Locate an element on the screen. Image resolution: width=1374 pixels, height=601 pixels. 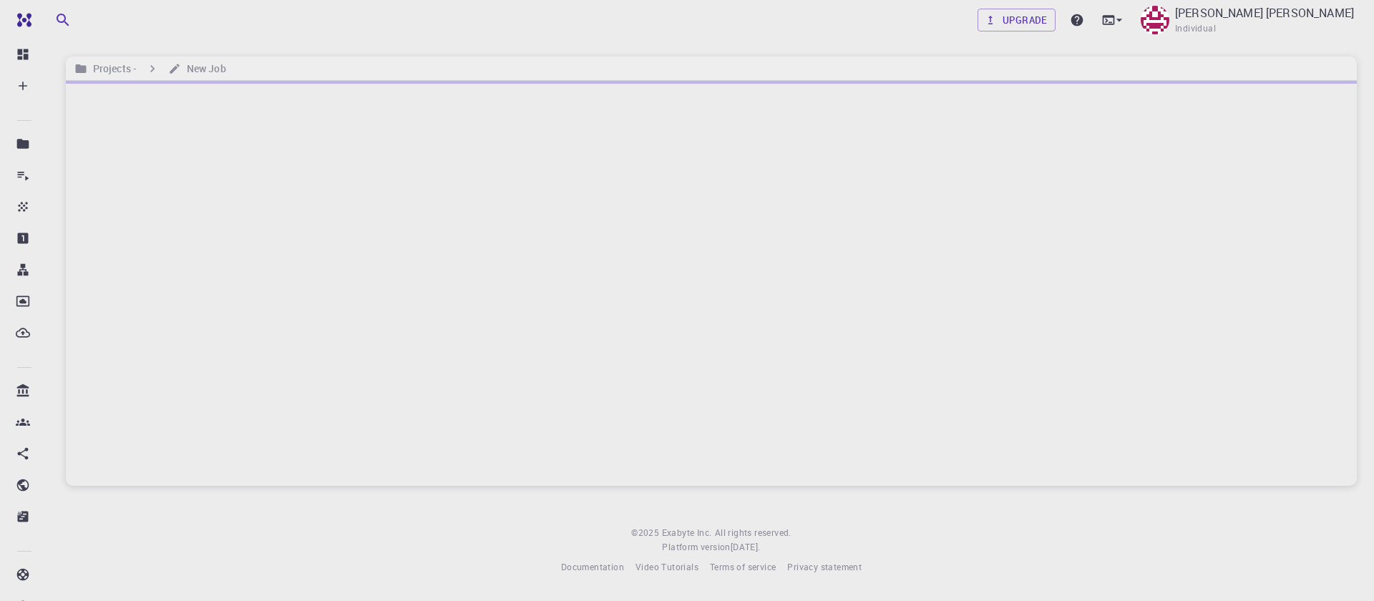
span: All rights reserved. is located at coordinates (753, 533).